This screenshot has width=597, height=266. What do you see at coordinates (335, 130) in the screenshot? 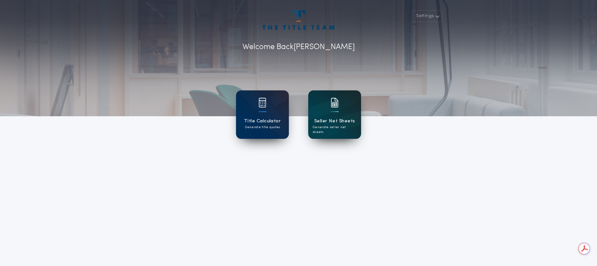
I see `p: Generate seller net sheets` at bounding box center [335, 130].